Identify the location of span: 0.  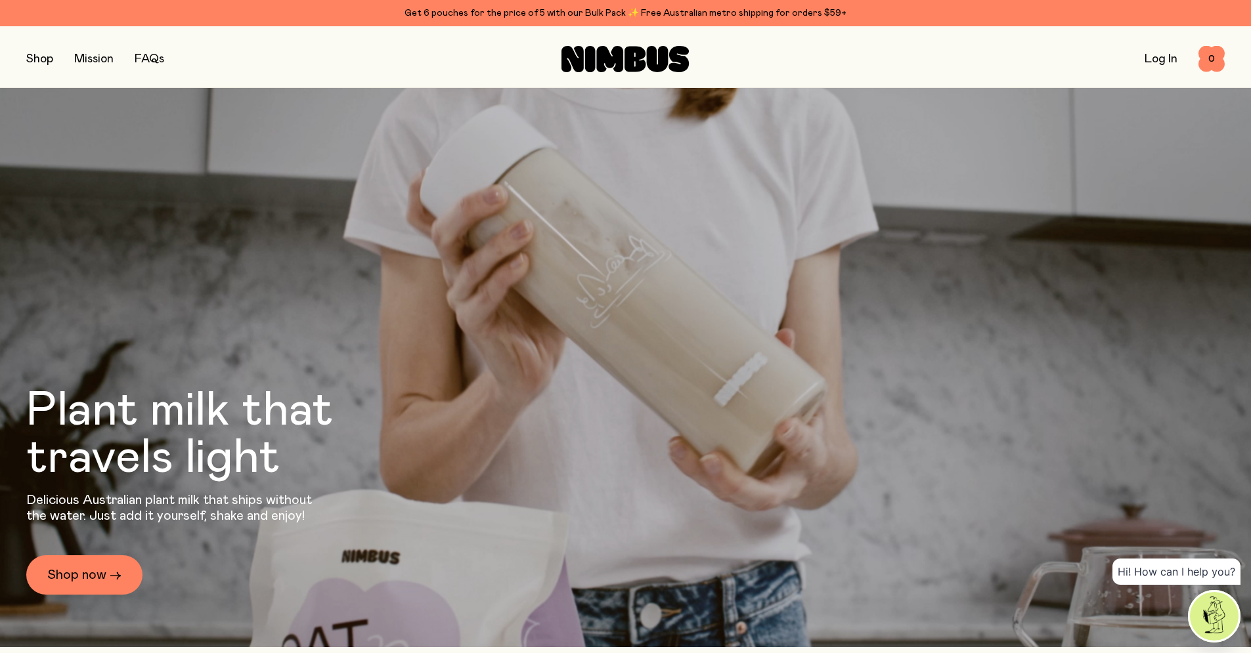
(1211, 59).